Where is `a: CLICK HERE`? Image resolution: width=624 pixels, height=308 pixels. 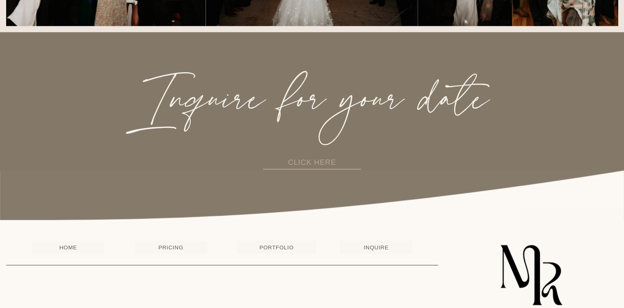 a: CLICK HERE is located at coordinates (312, 163).